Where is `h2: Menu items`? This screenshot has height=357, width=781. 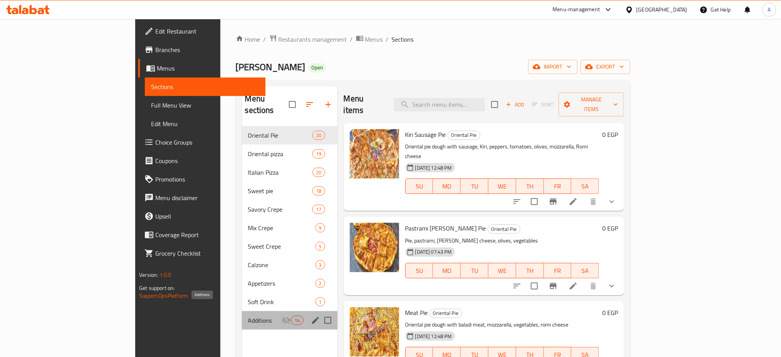
h2: Menu items is located at coordinates (364, 104).